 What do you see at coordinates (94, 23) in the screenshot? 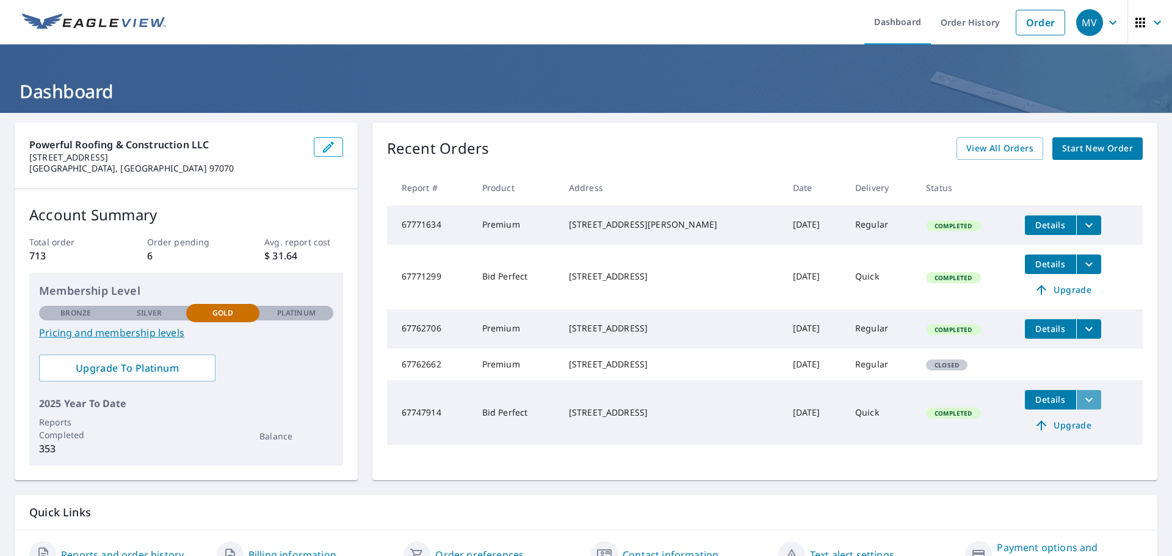
I see `img: EV Logo` at bounding box center [94, 23].